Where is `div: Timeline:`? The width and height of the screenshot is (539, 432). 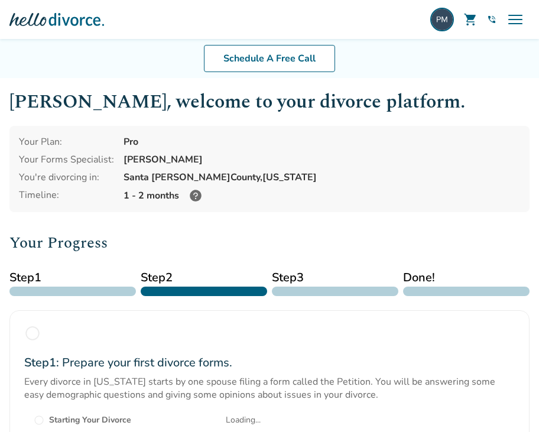 div: Timeline: is located at coordinates (66, 196).